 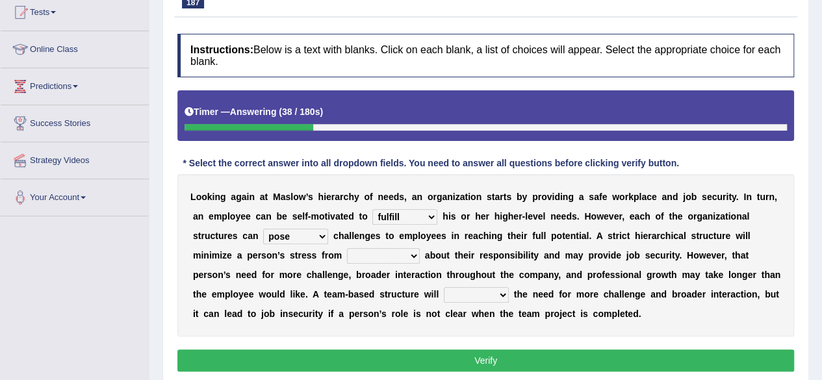 I want to click on b: I, so click(x=745, y=197).